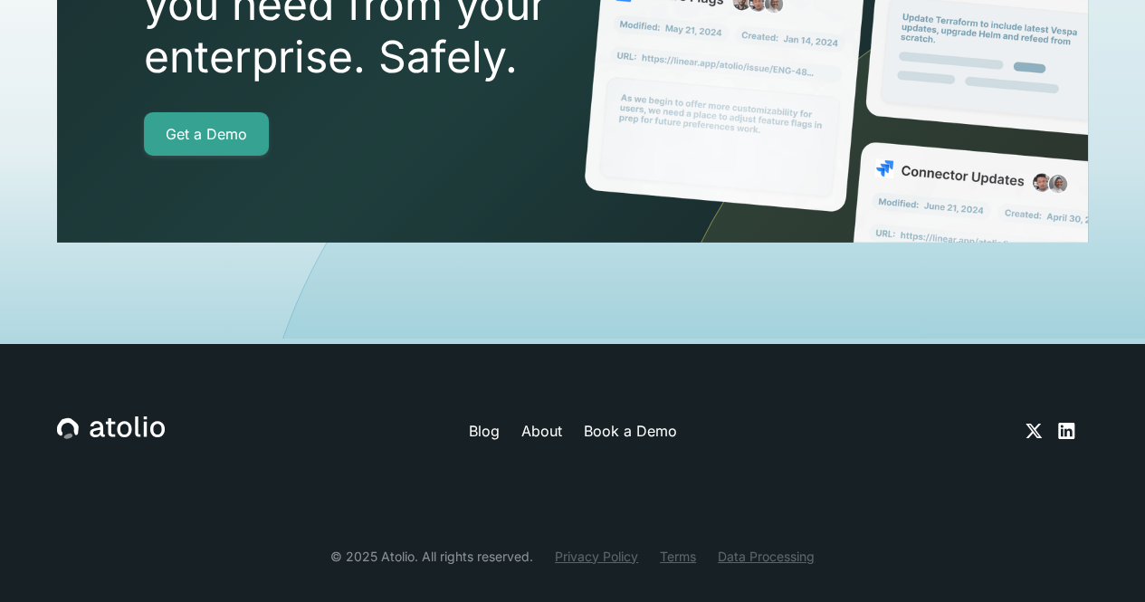 This screenshot has height=602, width=1145. Describe the element at coordinates (766, 556) in the screenshot. I see `a: Data Processing` at that location.